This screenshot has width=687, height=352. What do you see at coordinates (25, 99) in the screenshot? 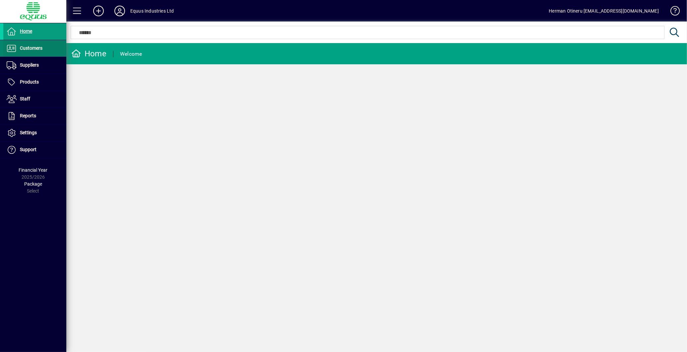
I see `span: Staff` at bounding box center [25, 99].